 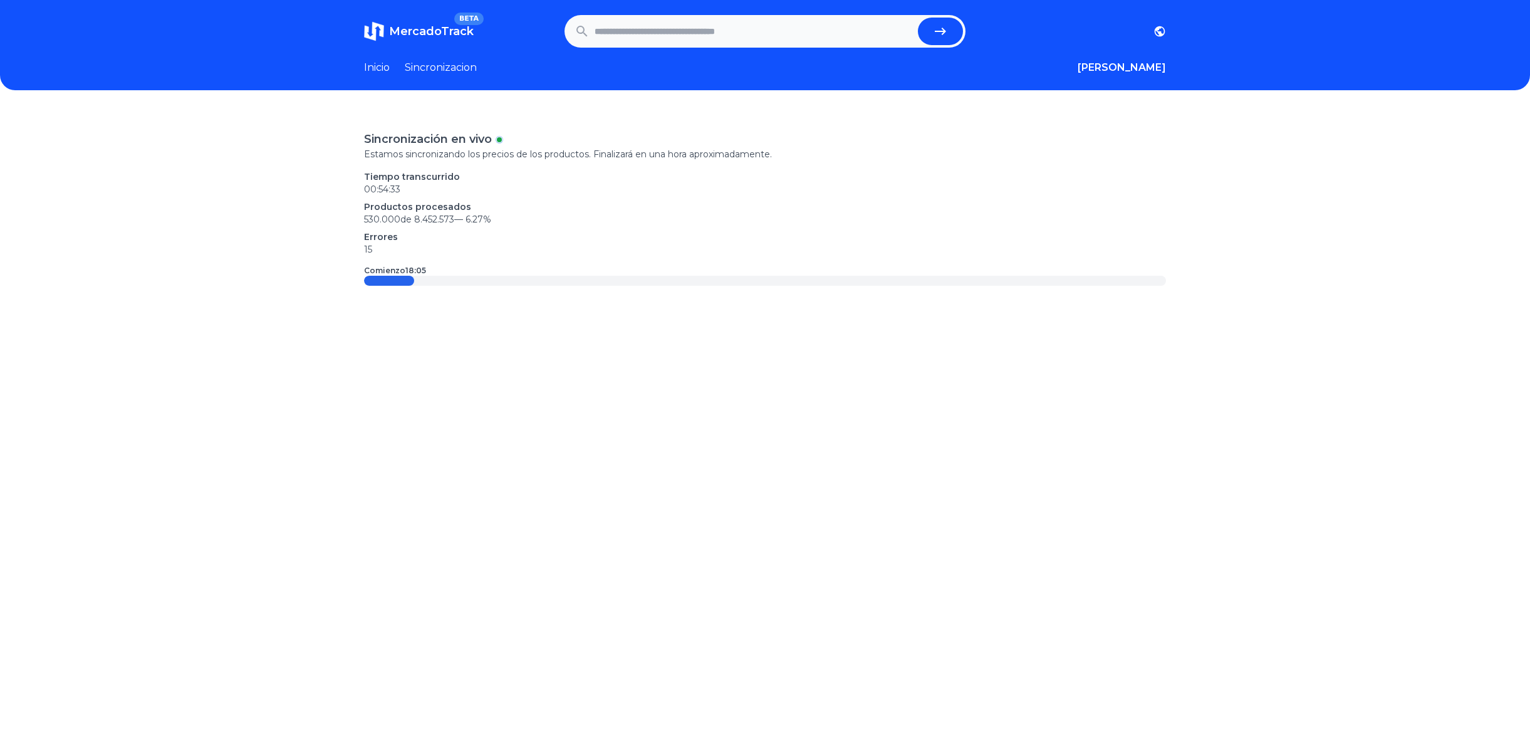 What do you see at coordinates (765, 219) in the screenshot?
I see `p: 530.000 de 8.452.573 —` at bounding box center [765, 219].